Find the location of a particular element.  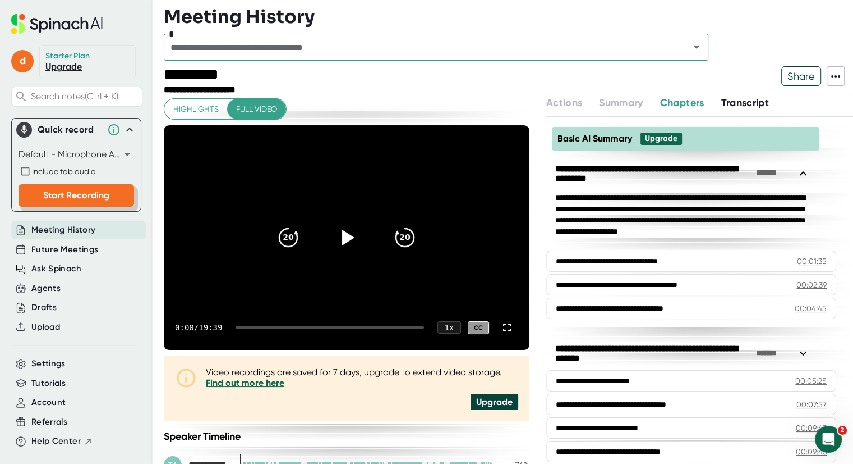

span: Ask Spinach is located at coordinates (56, 268).